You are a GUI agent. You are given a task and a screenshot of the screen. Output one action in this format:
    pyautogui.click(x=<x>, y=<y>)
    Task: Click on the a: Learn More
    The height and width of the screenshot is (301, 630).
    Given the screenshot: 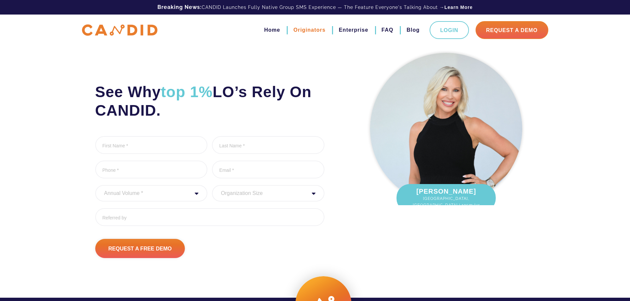 What is the action you would take?
    pyautogui.click(x=458, y=7)
    